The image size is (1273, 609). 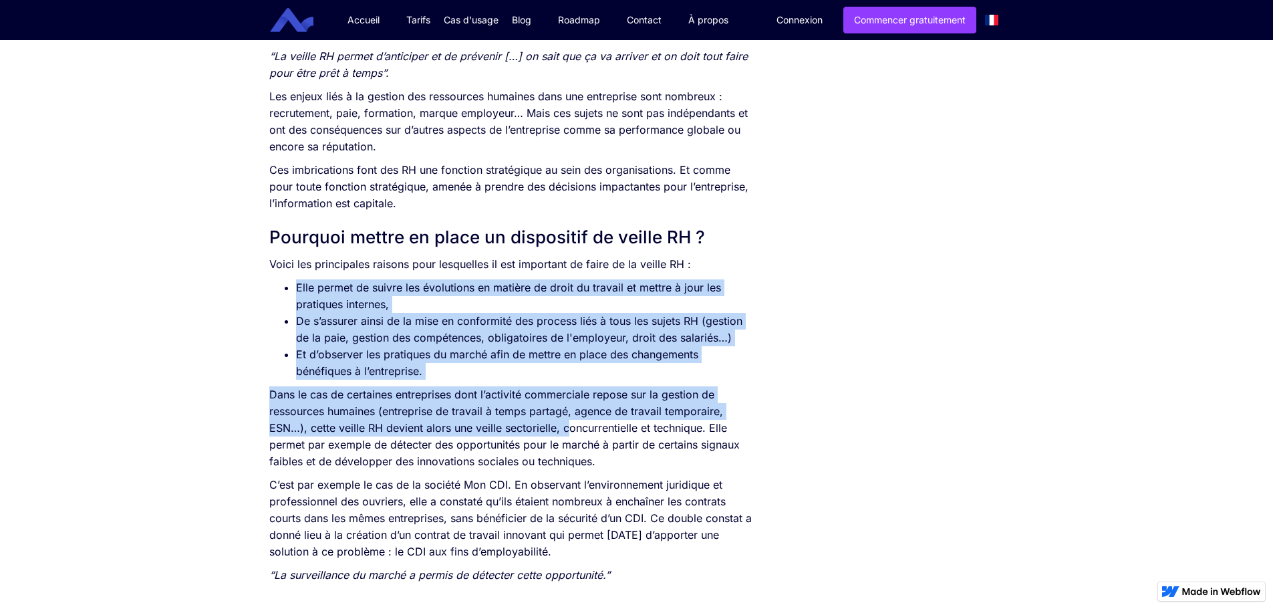 I want to click on h2: Pourquoi mettre en place un dispositif de veille RH ?, so click(x=512, y=237).